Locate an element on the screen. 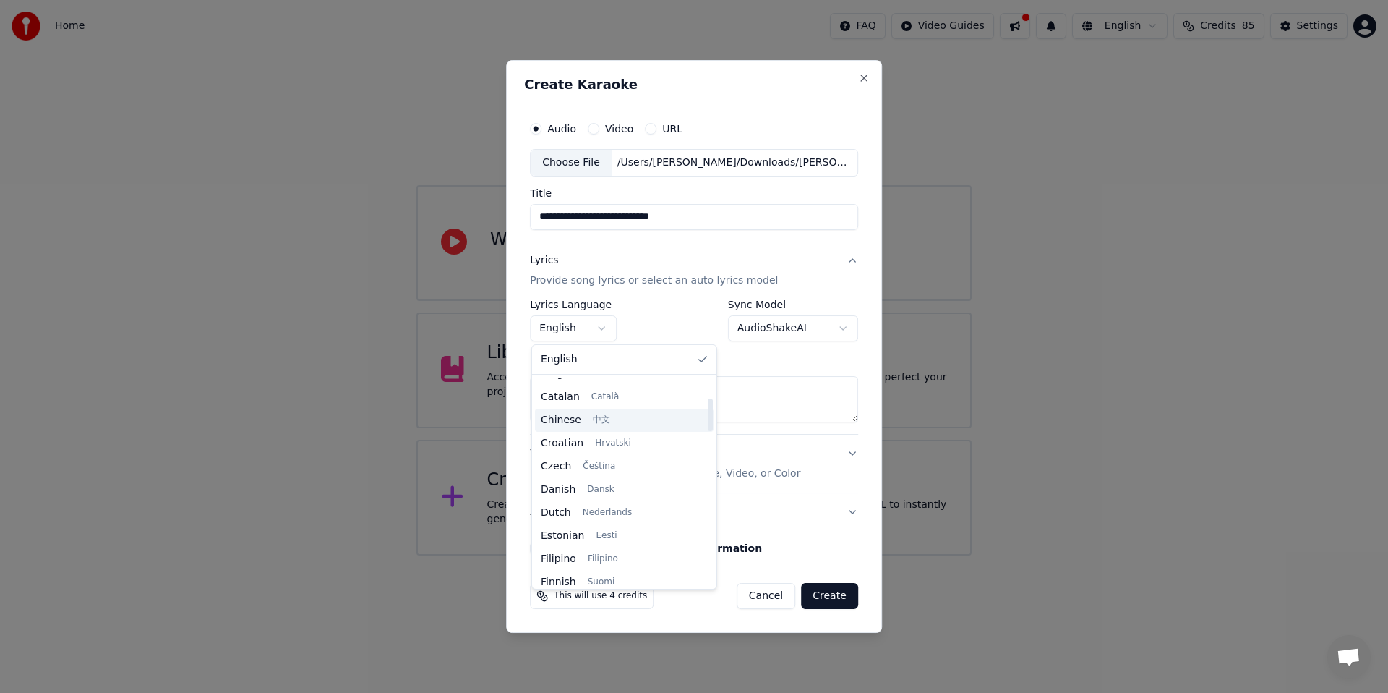 Image resolution: width=1388 pixels, height=693 pixels. span: Czech is located at coordinates (556, 466).